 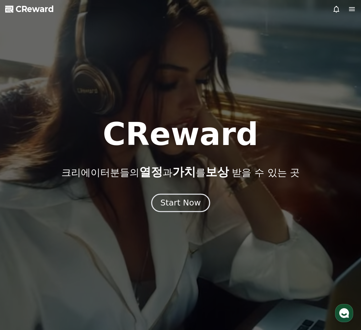 I want to click on span: 보상, so click(x=217, y=171).